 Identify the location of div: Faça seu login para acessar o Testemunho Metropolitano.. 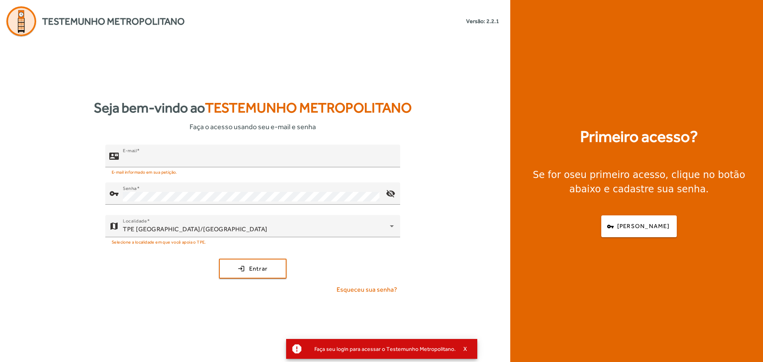
(382, 349).